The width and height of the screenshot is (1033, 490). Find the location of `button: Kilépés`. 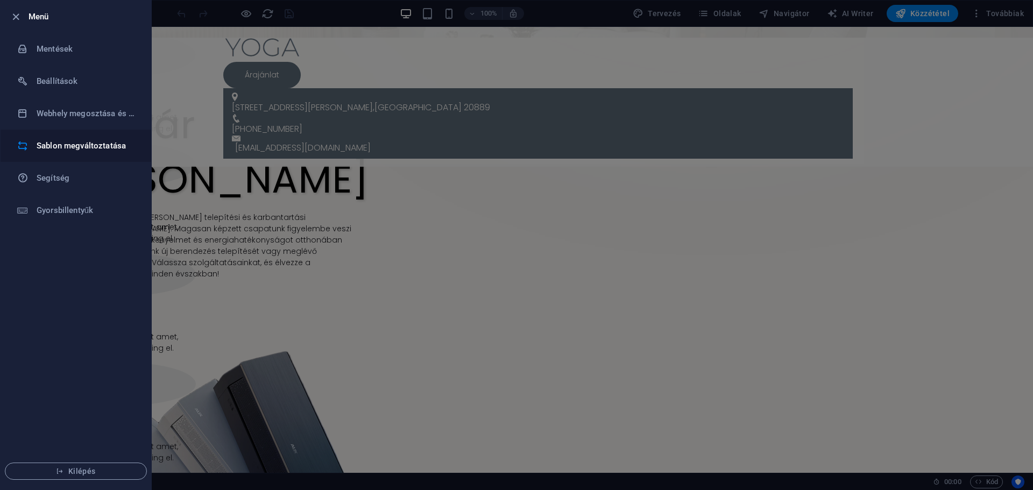

button: Kilépés is located at coordinates (76, 471).